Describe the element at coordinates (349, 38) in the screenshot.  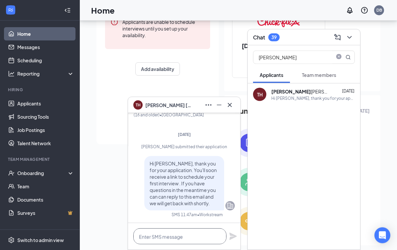
I see `button: ChevronDown` at that location.